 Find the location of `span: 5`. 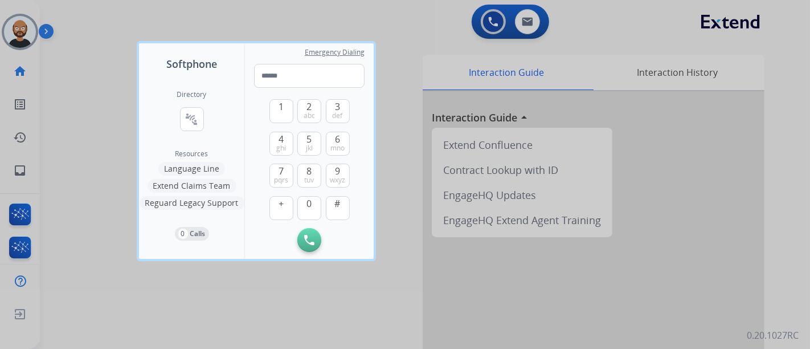

span: 5 is located at coordinates (309, 139).